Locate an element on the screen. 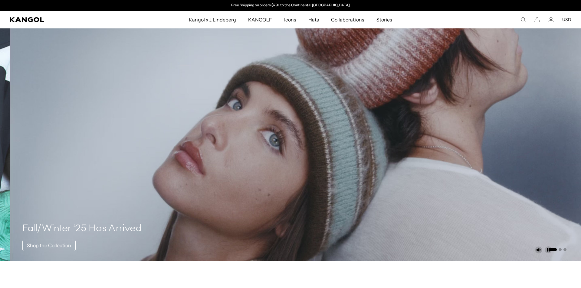 This screenshot has width=581, height=288. a: Hats is located at coordinates (313, 20).